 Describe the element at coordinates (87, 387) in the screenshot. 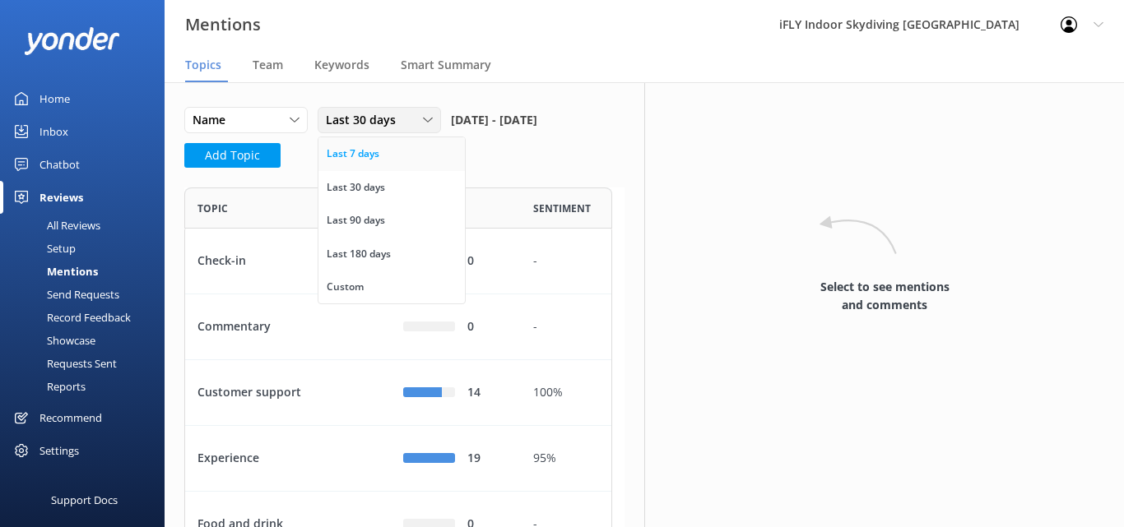

I see `a: Reports` at that location.